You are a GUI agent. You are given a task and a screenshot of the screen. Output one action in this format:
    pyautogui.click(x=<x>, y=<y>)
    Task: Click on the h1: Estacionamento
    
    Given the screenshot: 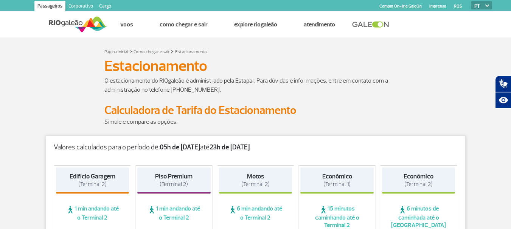 What is the action you would take?
    pyautogui.click(x=255, y=66)
    